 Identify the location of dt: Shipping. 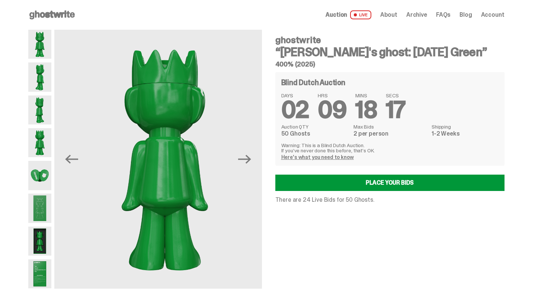
(464, 127).